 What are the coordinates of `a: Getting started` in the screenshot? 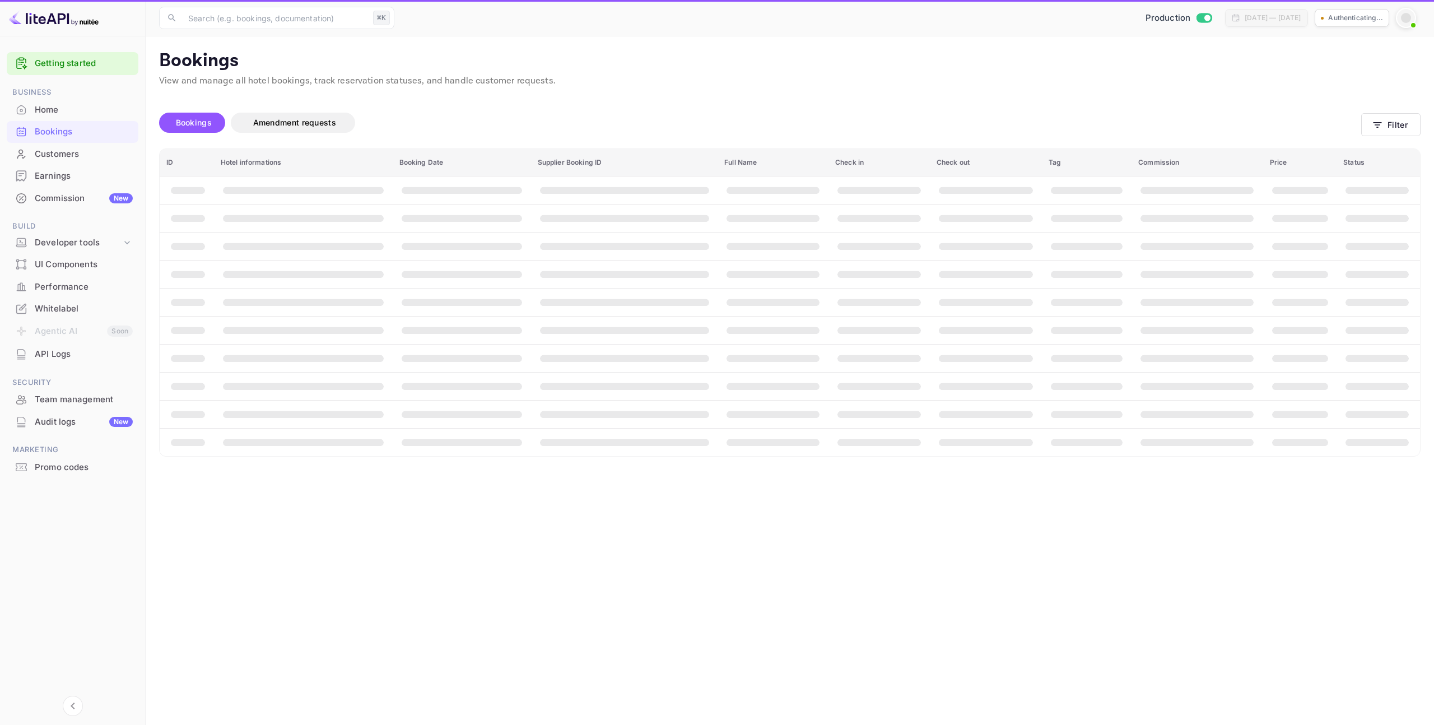 It's located at (83, 63).